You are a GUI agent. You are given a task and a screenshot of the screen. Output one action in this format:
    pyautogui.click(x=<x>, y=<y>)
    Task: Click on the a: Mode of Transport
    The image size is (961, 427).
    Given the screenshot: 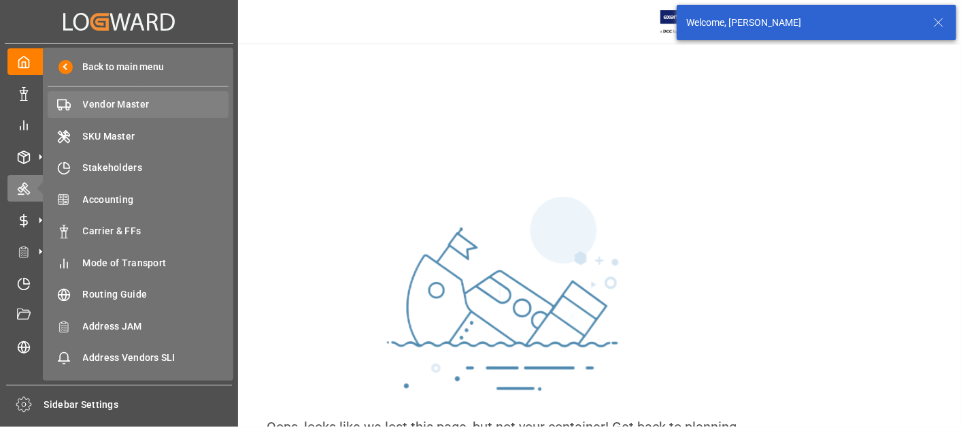 What is the action you would take?
    pyautogui.click(x=138, y=262)
    